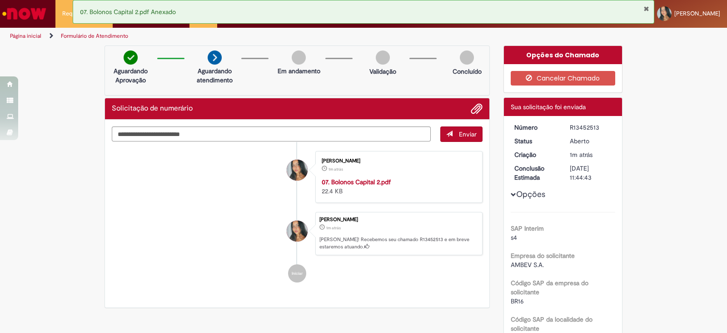  Describe the element at coordinates (535, 127) in the screenshot. I see `dt: Número` at that location.